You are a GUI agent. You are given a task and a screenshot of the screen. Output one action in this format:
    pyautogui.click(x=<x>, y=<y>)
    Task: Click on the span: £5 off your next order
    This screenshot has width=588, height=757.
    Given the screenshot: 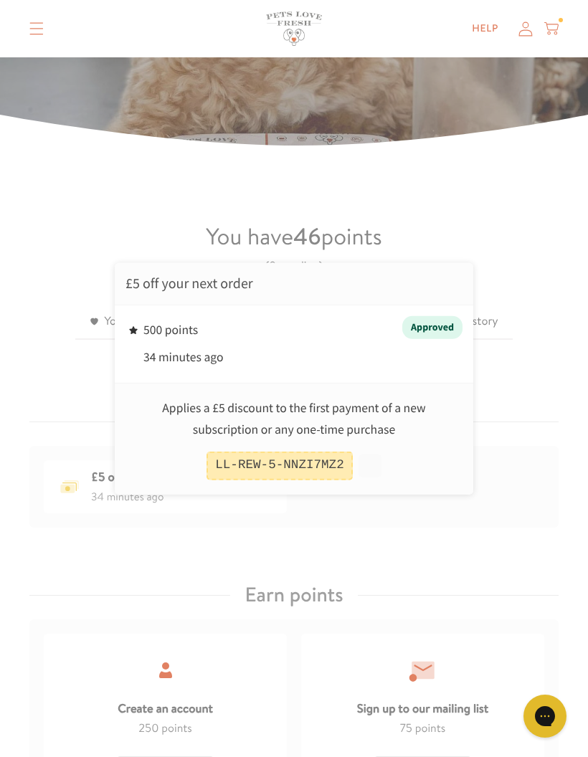 What is the action you would take?
    pyautogui.click(x=189, y=283)
    